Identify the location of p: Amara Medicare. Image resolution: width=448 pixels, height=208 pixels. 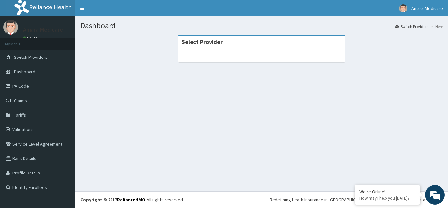
(43, 30).